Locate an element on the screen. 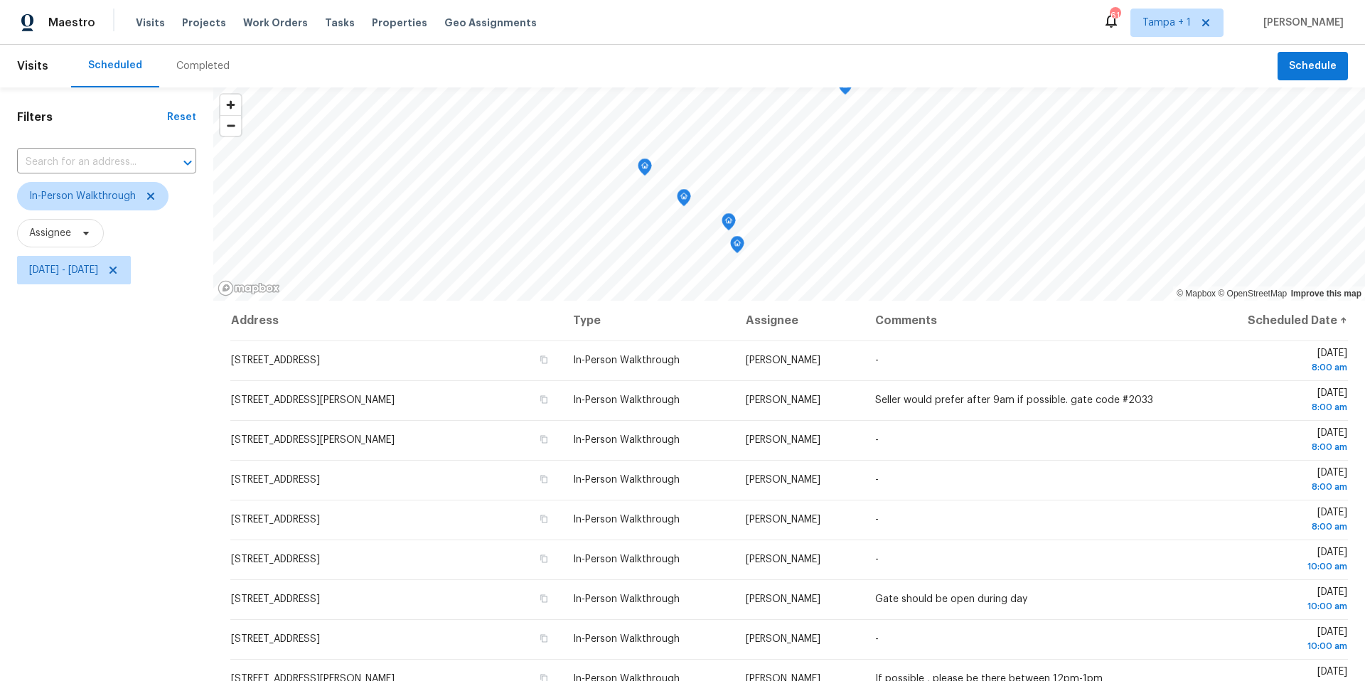 This screenshot has height=681, width=1365. span: Zoom out is located at coordinates (230, 126).